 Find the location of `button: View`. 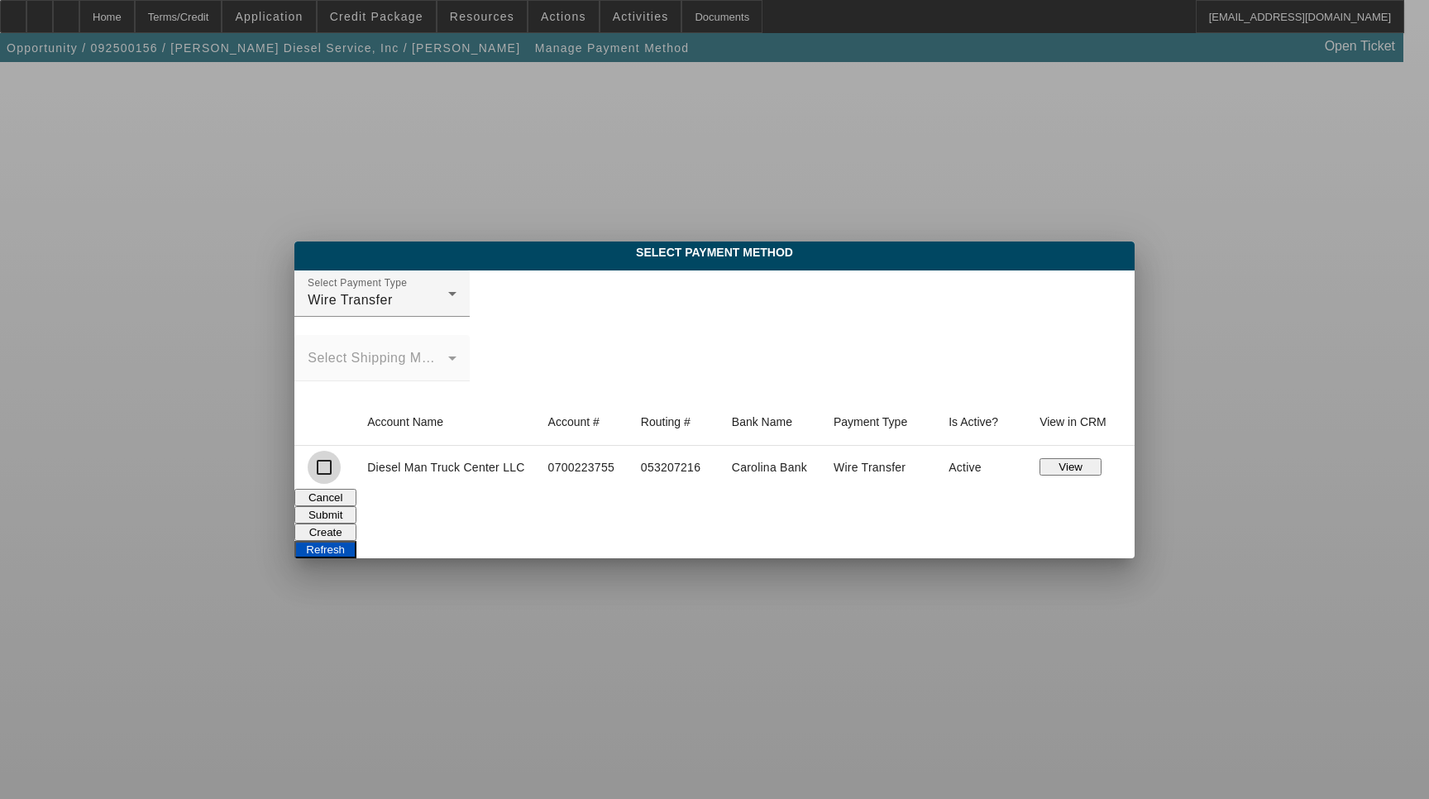

button: View is located at coordinates (1070, 466).